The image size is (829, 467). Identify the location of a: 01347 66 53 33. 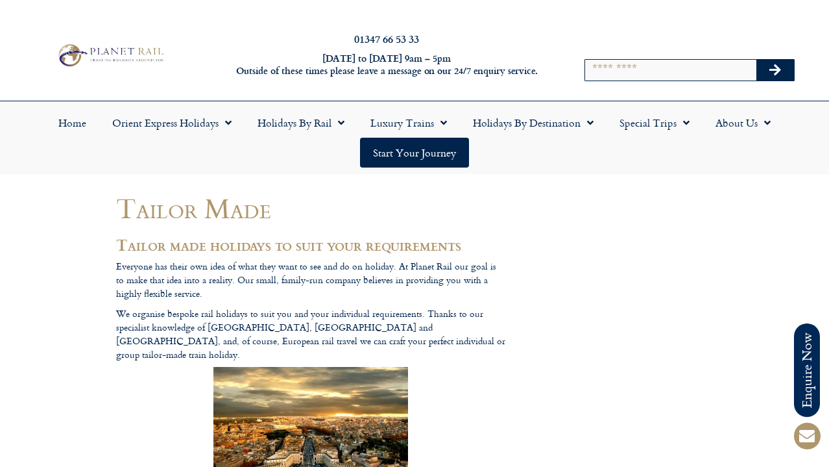
(387, 38).